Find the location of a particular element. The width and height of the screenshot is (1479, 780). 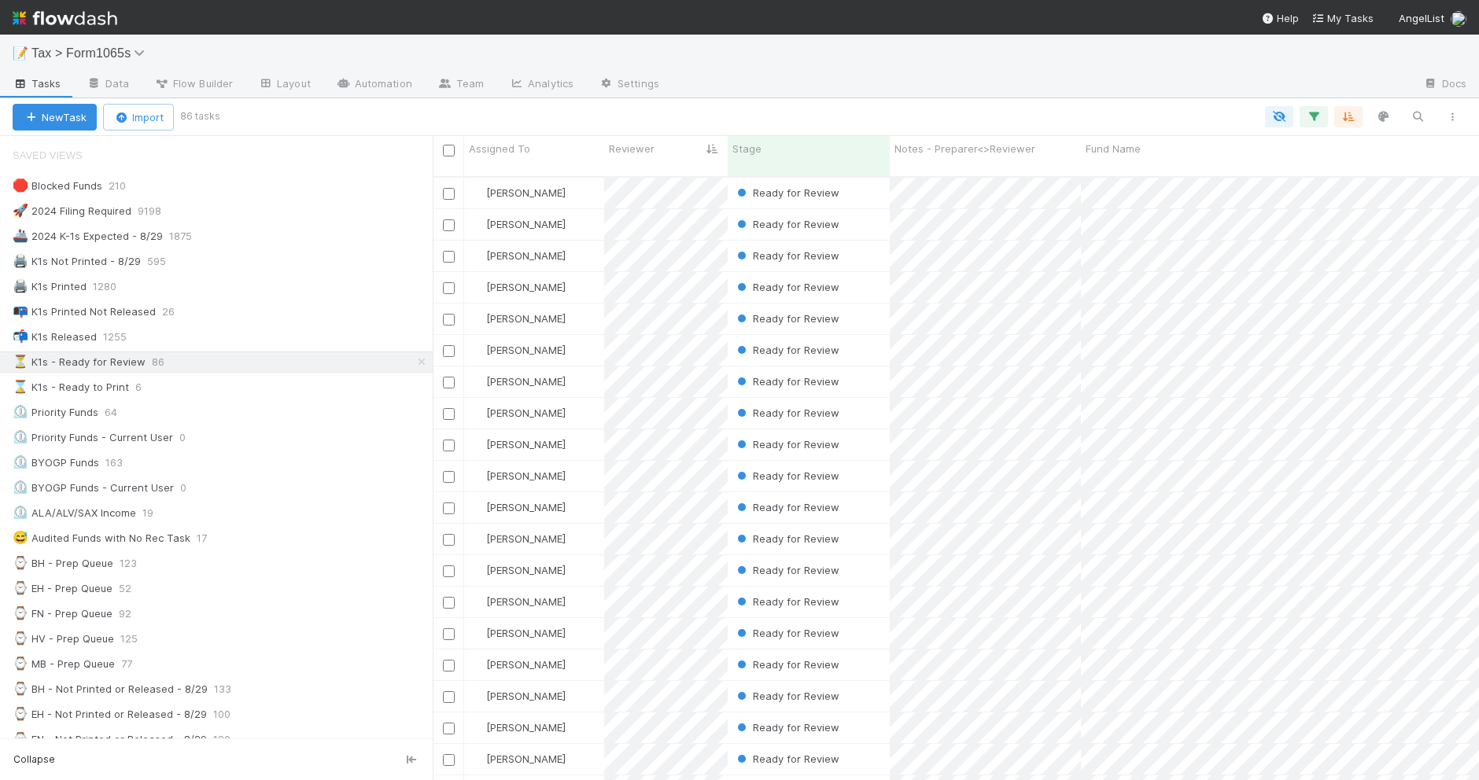

span: 595 is located at coordinates (164, 261).